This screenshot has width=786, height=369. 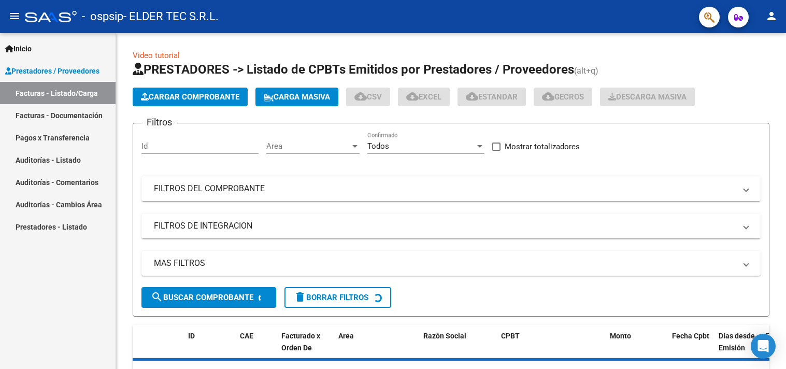 What do you see at coordinates (451, 189) in the screenshot?
I see `mat-expansion-panel-header: FILTROS DEL COMPROBANTE` at bounding box center [451, 189].